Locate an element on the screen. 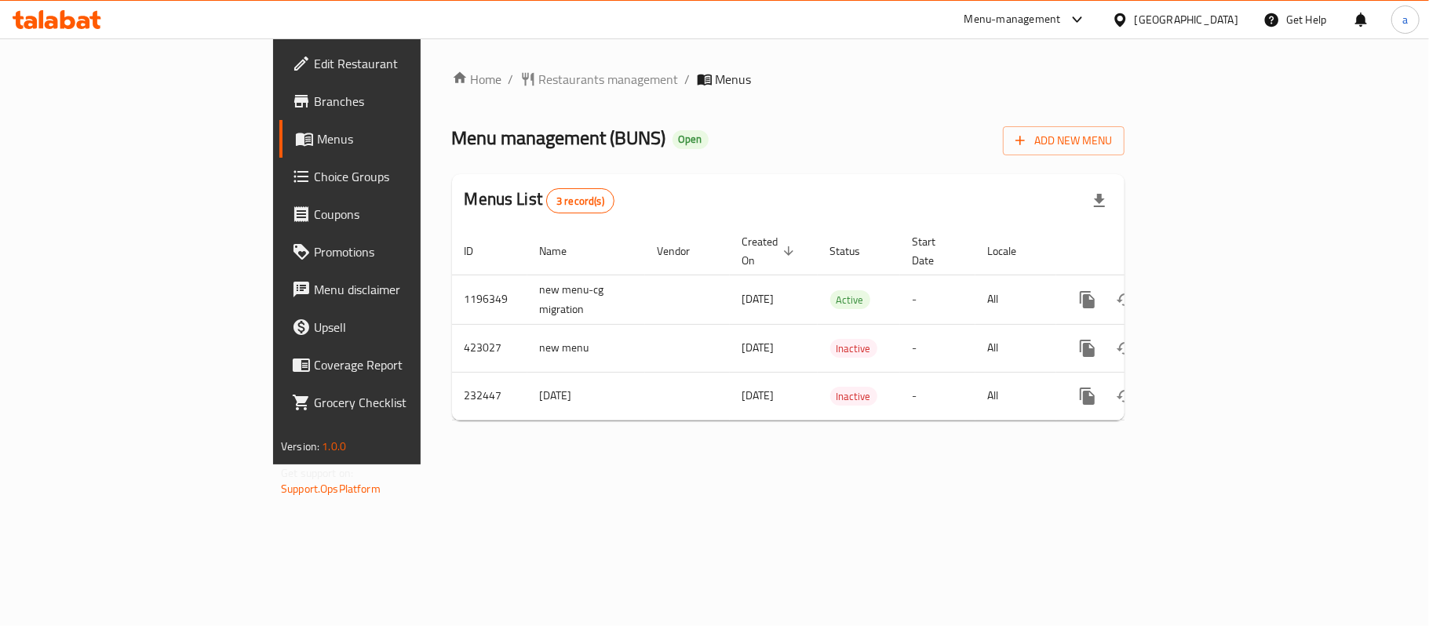 The height and width of the screenshot is (626, 1429). span: Active is located at coordinates (850, 300).